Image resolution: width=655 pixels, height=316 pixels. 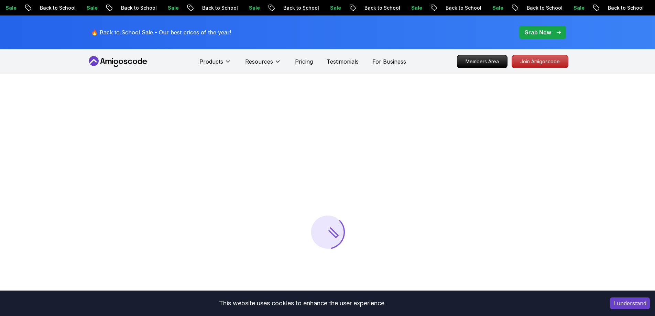 I want to click on p: Products, so click(x=211, y=62).